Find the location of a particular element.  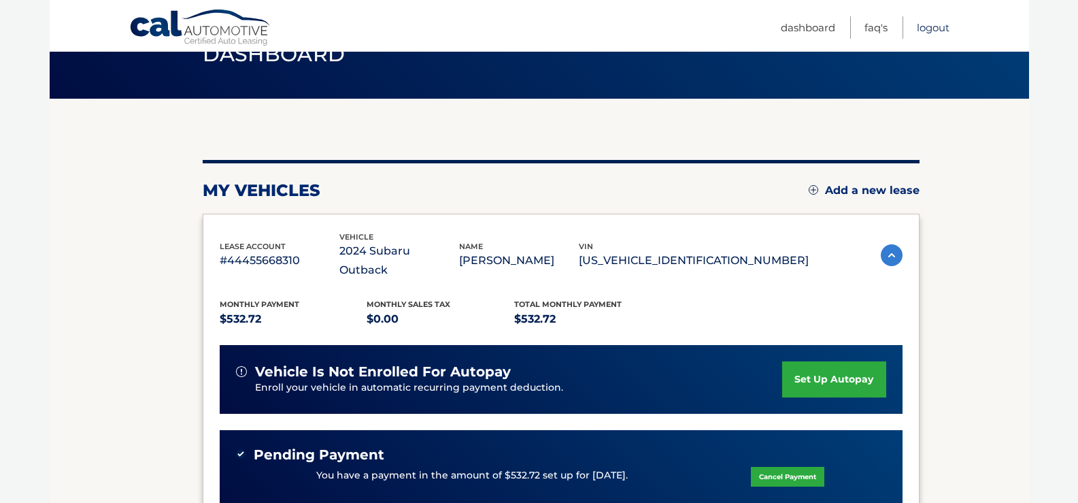

a: Cancel Payment is located at coordinates (788, 476).